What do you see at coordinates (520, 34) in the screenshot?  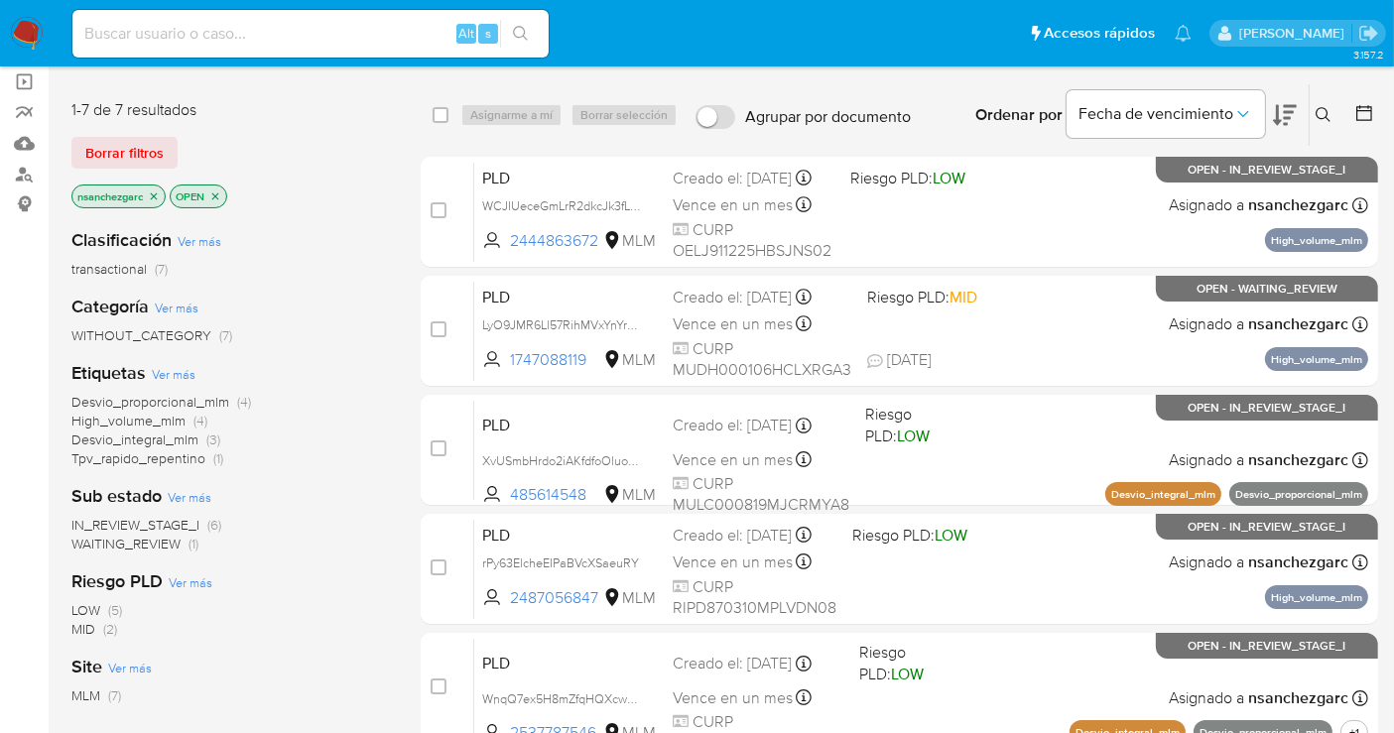 I see `button: search-icon` at bounding box center [520, 34].